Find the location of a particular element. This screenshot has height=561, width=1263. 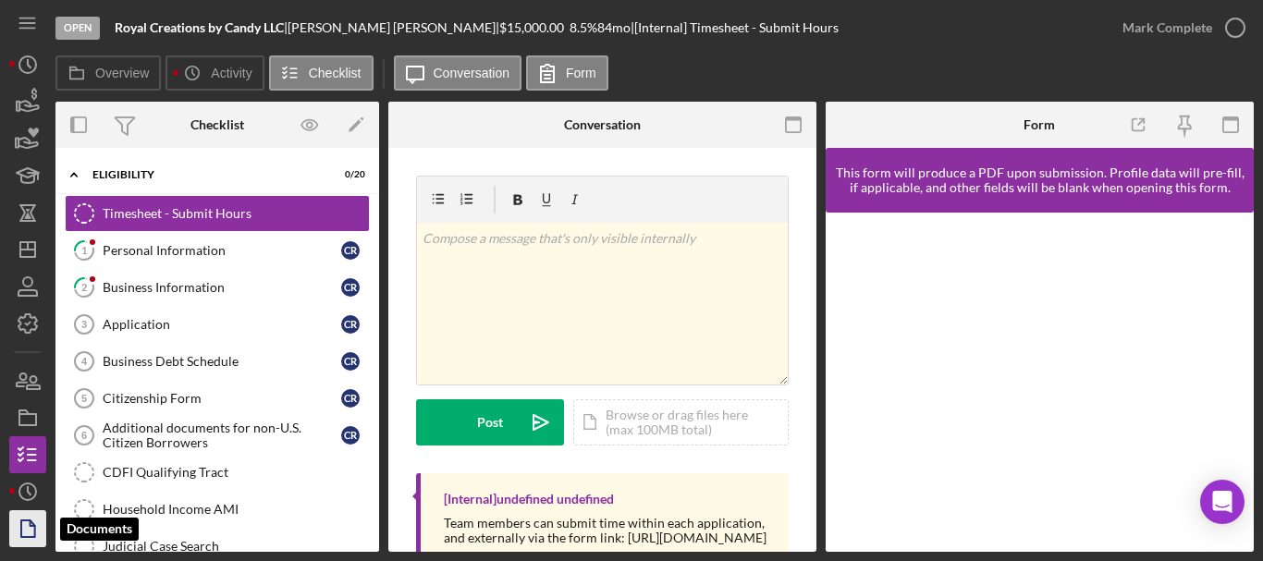

div: Additional documents for non-U.S. Citizen Borrowers is located at coordinates (222, 435).